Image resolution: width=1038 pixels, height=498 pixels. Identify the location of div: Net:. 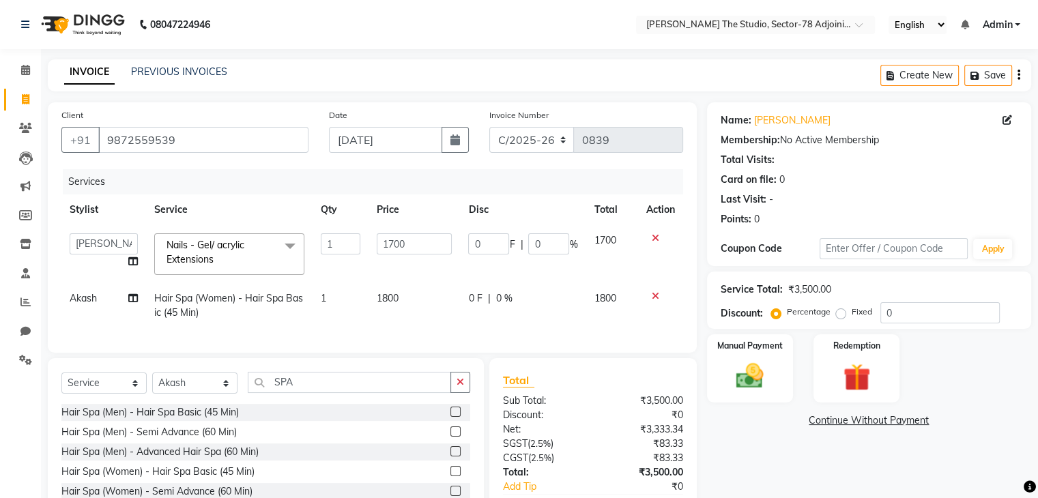
(543, 429).